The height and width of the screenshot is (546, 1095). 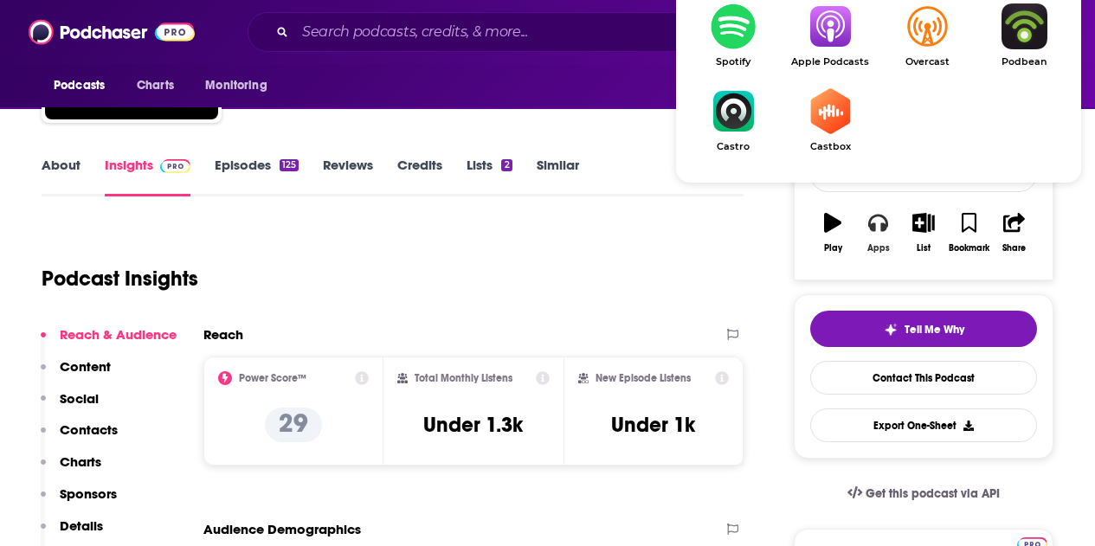 I want to click on div: Apps, so click(x=878, y=248).